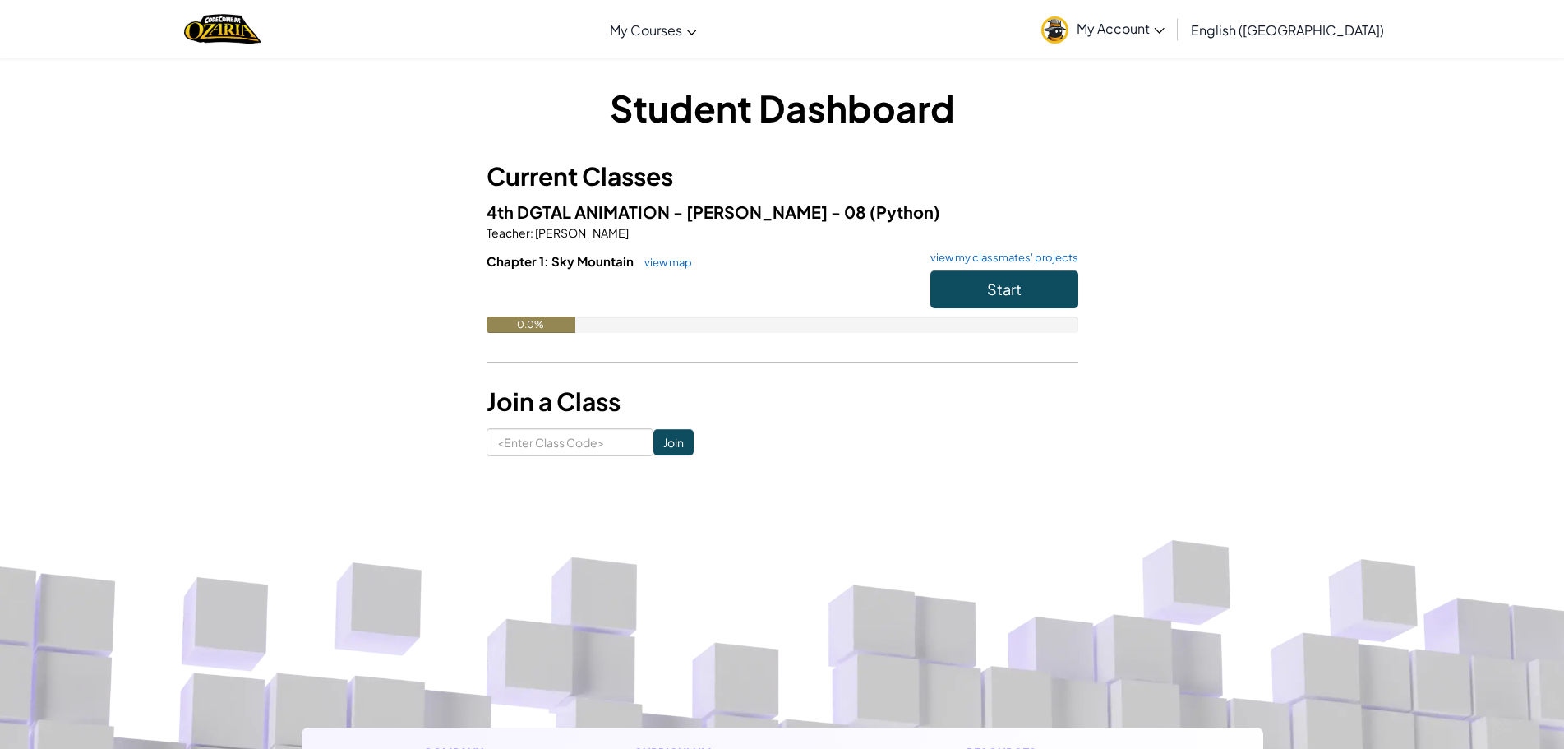  What do you see at coordinates (1120, 28) in the screenshot?
I see `span: My Account` at bounding box center [1120, 28].